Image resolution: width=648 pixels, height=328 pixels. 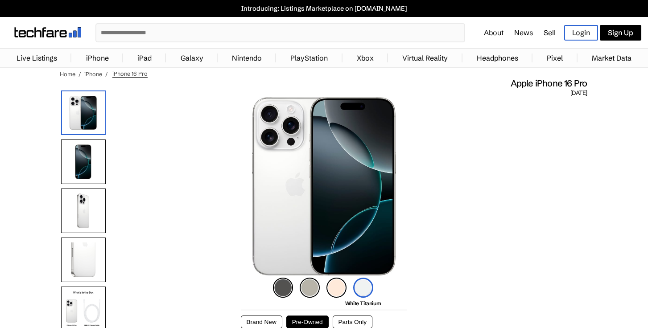 What do you see at coordinates (83, 162) in the screenshot?
I see `img: Front` at bounding box center [83, 162].